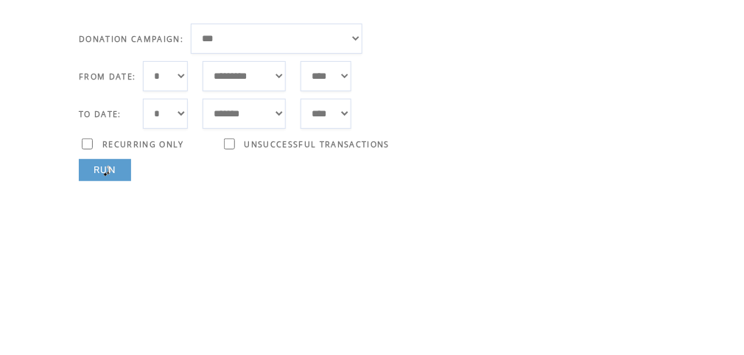 The image size is (744, 355). Describe the element at coordinates (131, 39) in the screenshot. I see `span: DONATION CAMPAIGN:` at that location.